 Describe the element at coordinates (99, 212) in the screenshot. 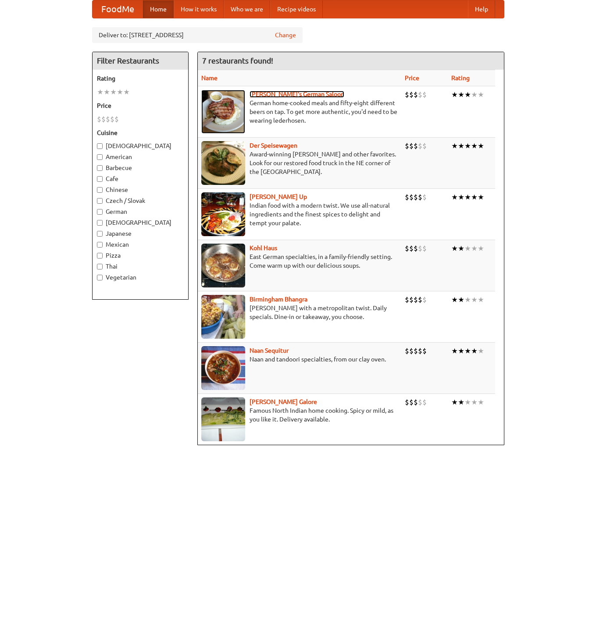

I see `input: German` at that location.